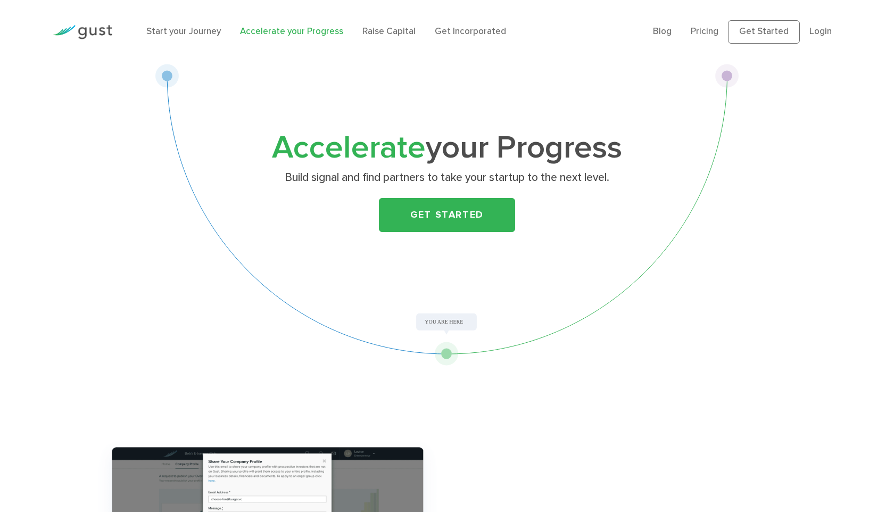  Describe the element at coordinates (662, 31) in the screenshot. I see `a: Blog` at that location.